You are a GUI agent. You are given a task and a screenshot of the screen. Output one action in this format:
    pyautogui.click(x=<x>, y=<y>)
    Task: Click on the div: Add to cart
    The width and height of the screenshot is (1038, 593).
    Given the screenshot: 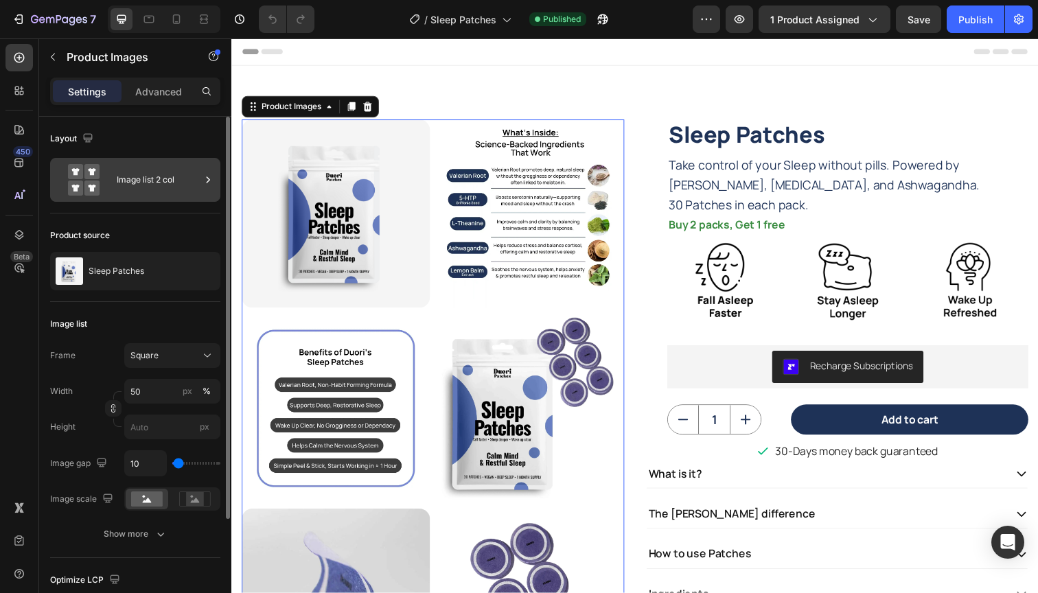 What is the action you would take?
    pyautogui.click(x=692, y=389)
    